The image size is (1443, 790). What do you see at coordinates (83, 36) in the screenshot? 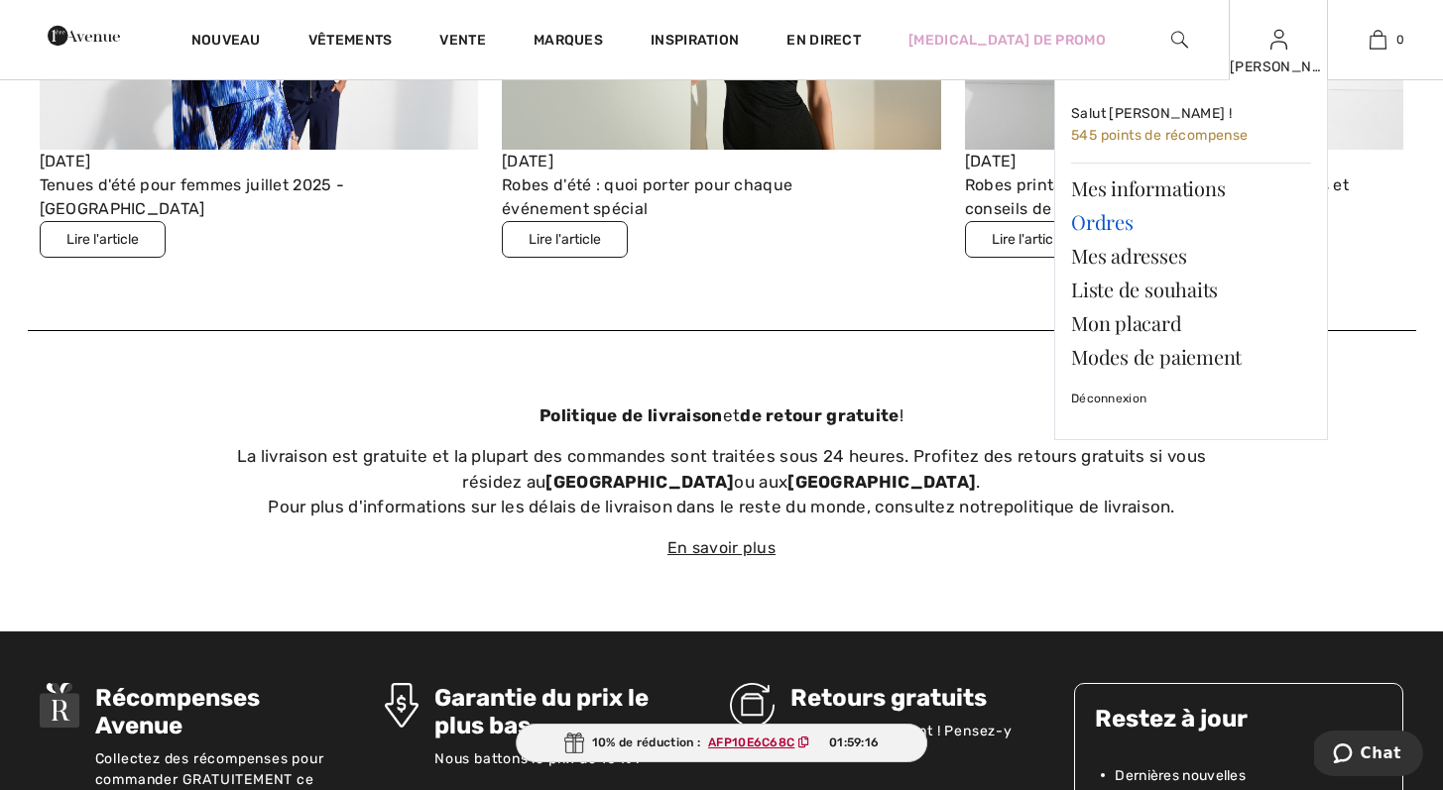
I see `img: 1ère Avenue` at bounding box center [83, 36].